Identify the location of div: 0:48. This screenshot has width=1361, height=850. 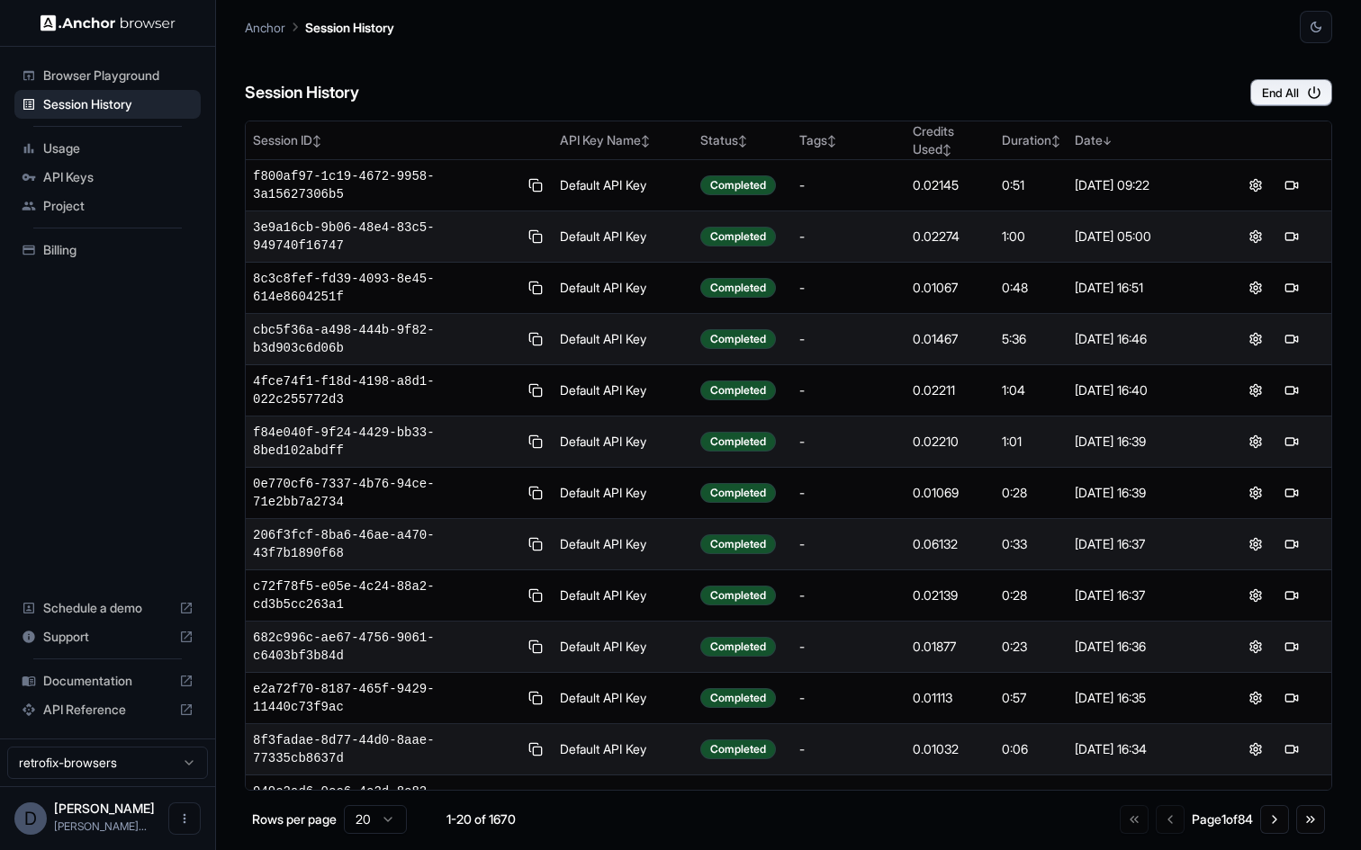
(1030, 288).